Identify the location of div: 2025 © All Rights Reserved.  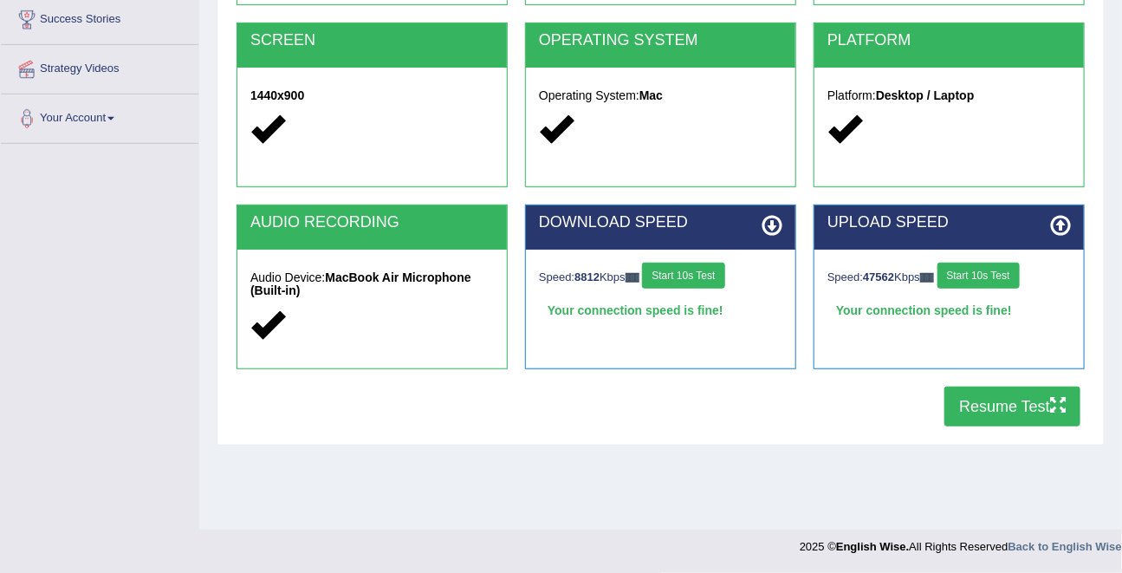
(961, 541).